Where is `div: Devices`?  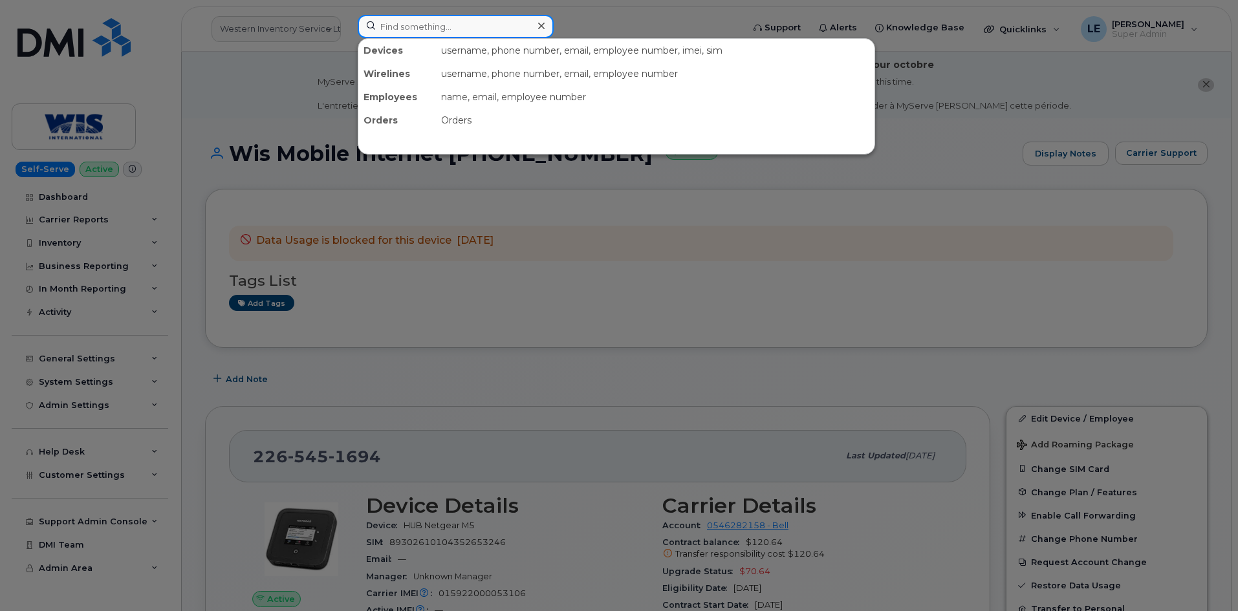
div: Devices is located at coordinates (397, 50).